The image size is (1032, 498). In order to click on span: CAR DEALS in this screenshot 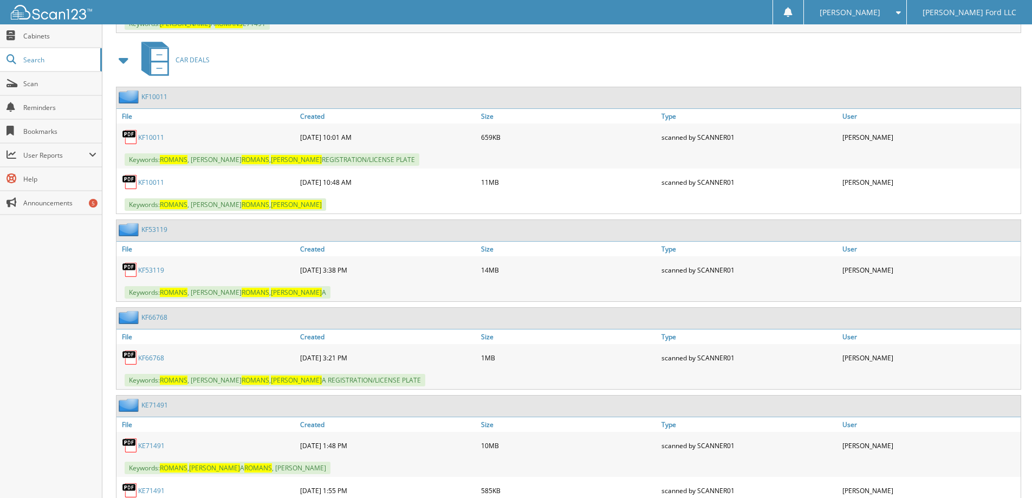, I will do `click(192, 60)`.